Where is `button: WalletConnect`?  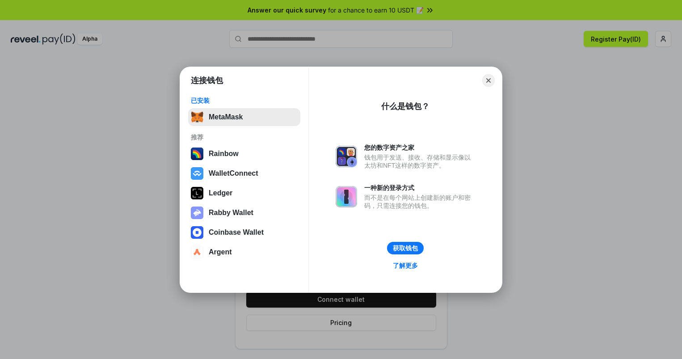 button: WalletConnect is located at coordinates (244, 173).